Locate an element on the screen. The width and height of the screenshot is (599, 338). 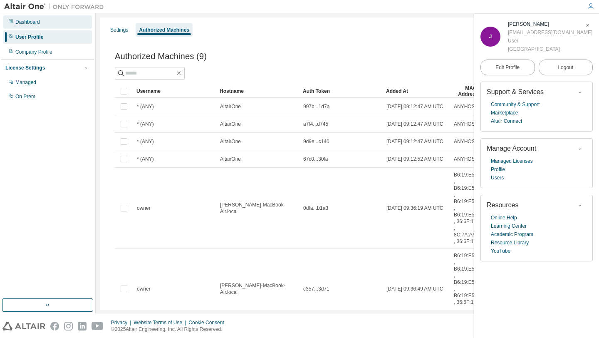
div: Managed is located at coordinates (26, 82).